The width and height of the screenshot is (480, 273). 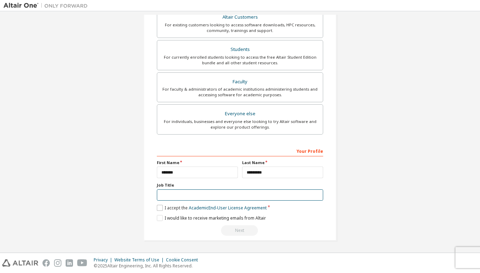 I want to click on div: For existing customers looking to access software downloads, HPC resources, community, trainings ..., so click(x=240, y=28).